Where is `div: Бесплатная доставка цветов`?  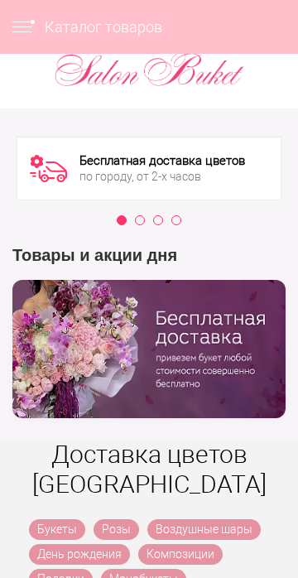 div: Бесплатная доставка цветов is located at coordinates (162, 161).